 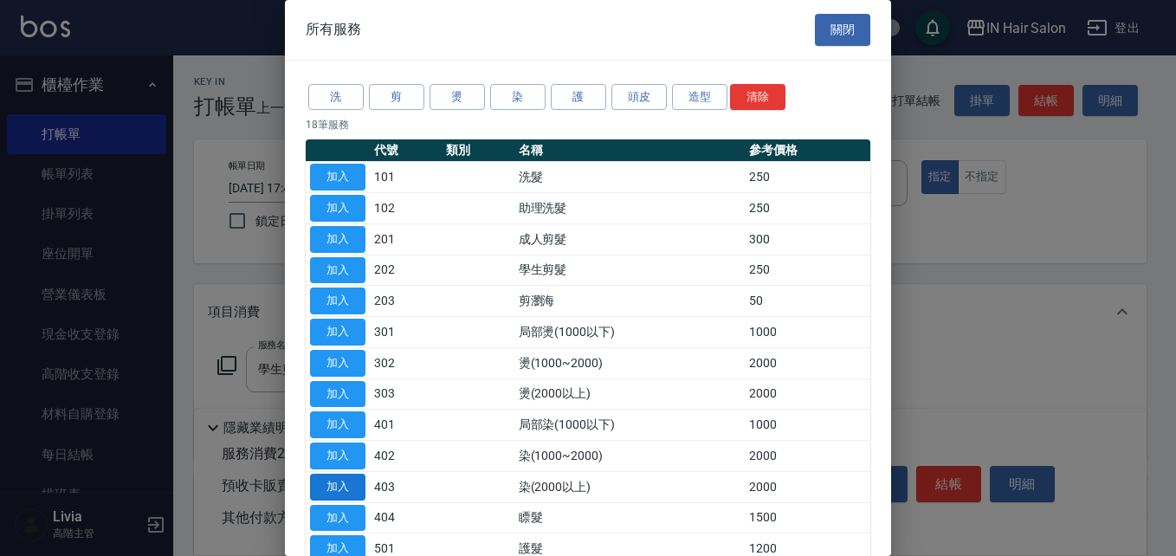 What do you see at coordinates (630, 270) in the screenshot?
I see `td: 學生剪髮` at bounding box center [630, 270].